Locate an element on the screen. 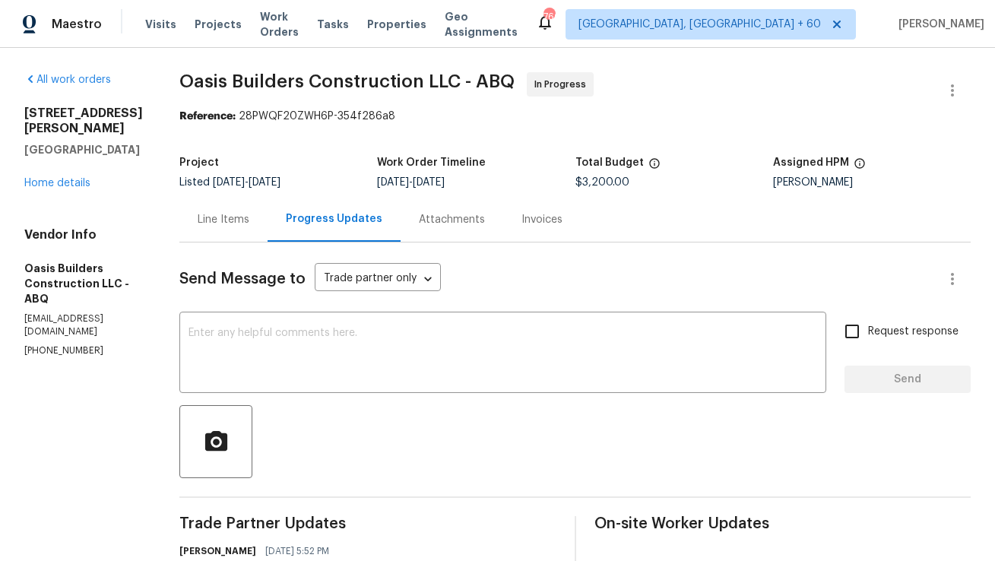 The image size is (995, 561). b: Reference: is located at coordinates (208, 116).